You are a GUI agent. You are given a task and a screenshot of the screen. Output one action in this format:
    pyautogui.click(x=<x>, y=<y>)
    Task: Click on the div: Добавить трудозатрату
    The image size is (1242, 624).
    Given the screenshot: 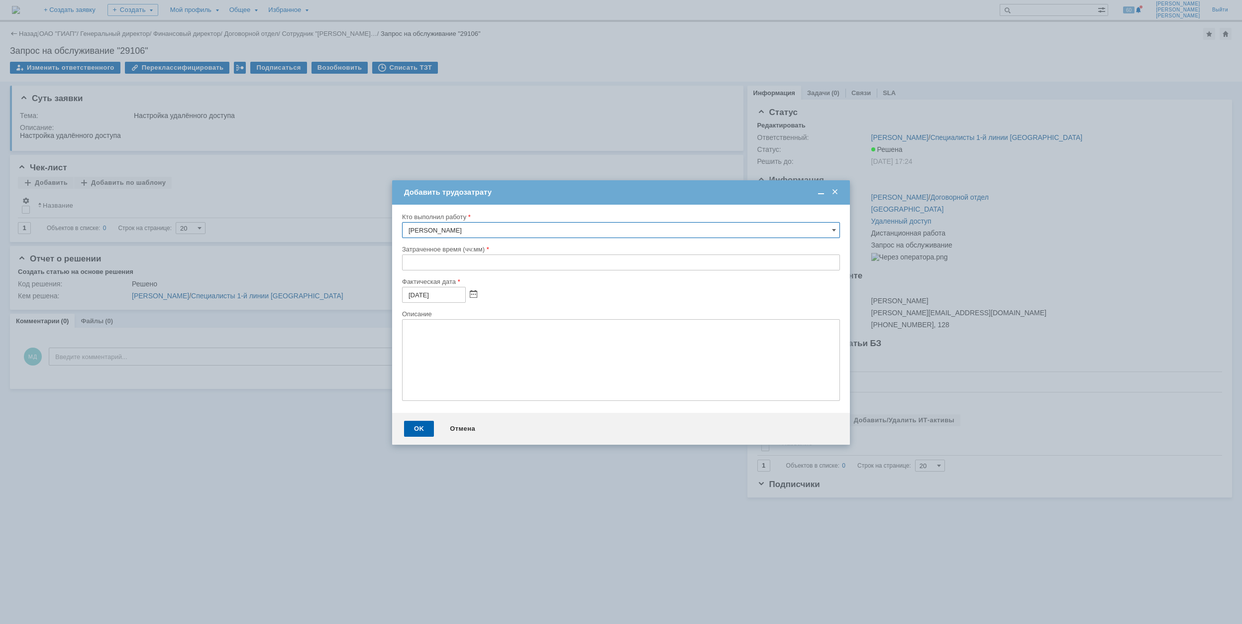 What is the action you would take?
    pyautogui.click(x=622, y=192)
    